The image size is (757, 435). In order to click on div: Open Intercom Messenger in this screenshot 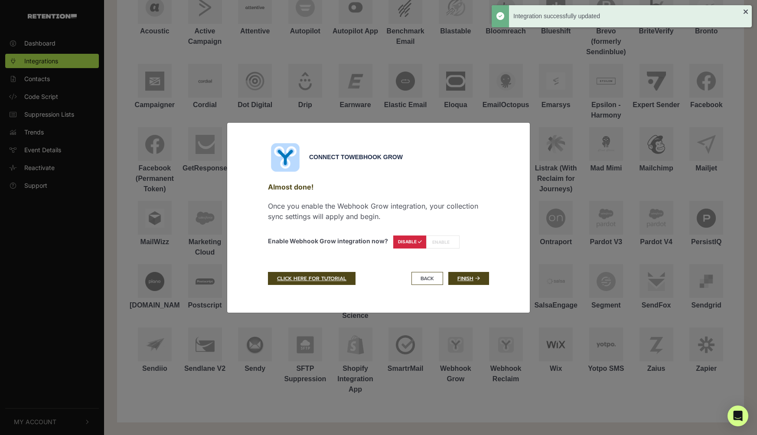, I will do `click(738, 416)`.